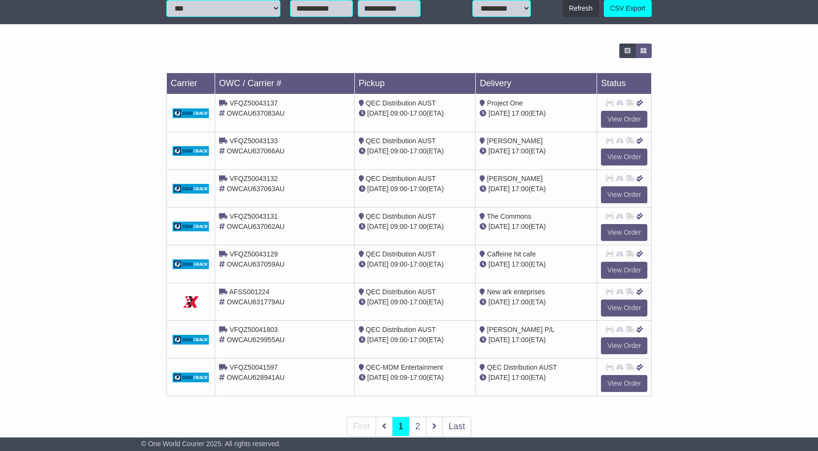 This screenshot has width=818, height=451. I want to click on td: OWC / Carrier #, so click(285, 84).